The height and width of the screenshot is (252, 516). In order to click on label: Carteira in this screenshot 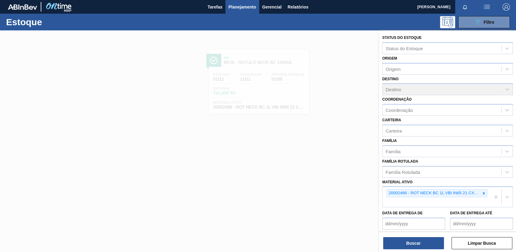, I will do `click(392, 120)`.